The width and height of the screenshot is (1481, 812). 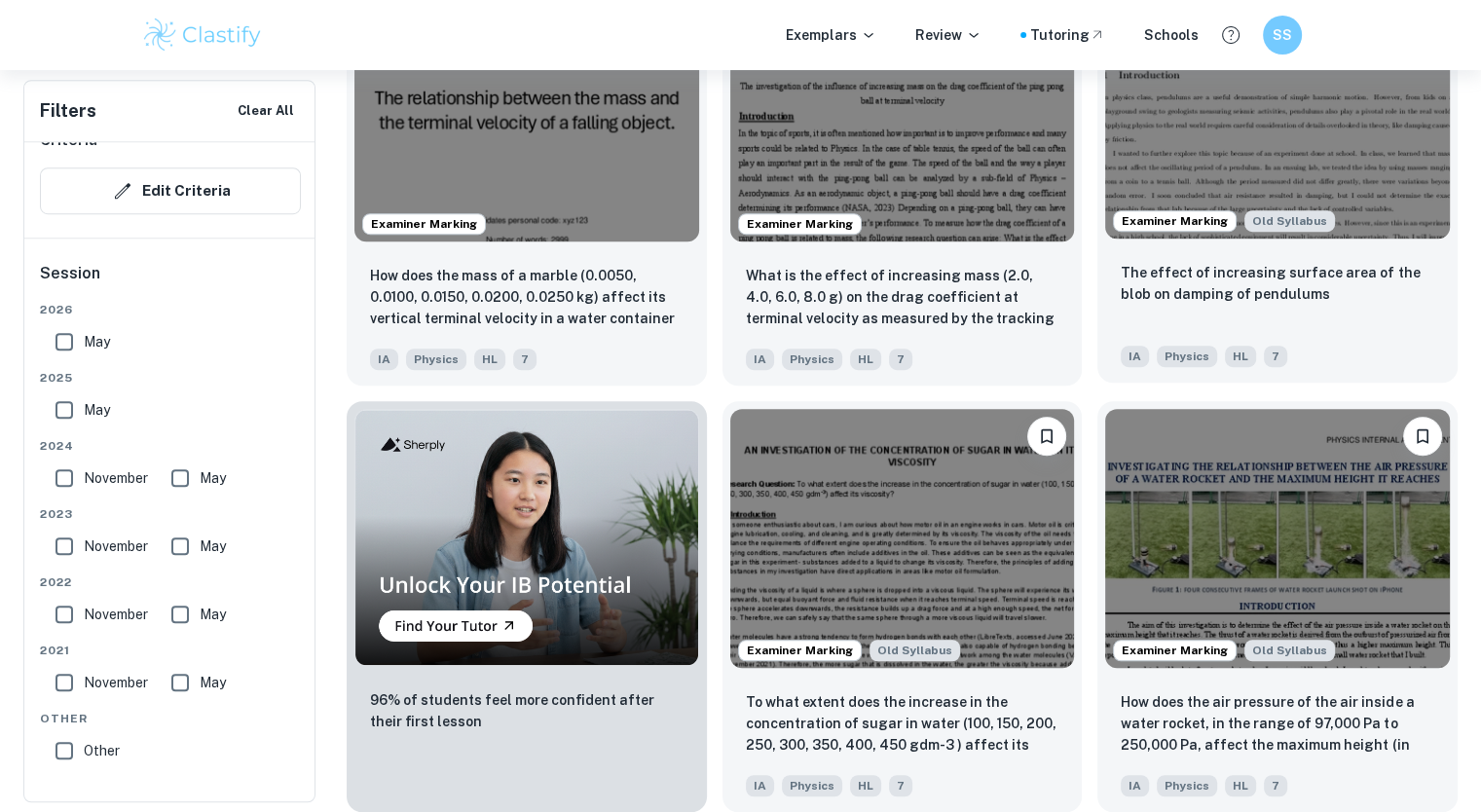 I want to click on img: Physics IA example thumbnail: How does the air pressure of the air ins, so click(x=1277, y=538).